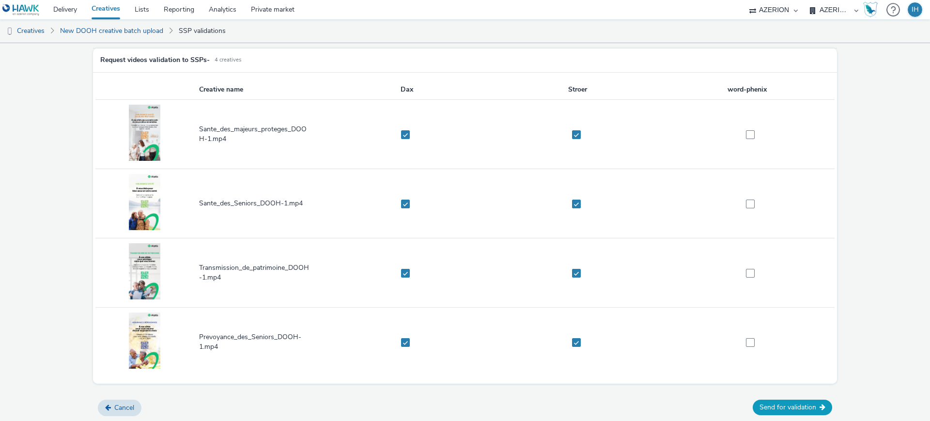  Describe the element at coordinates (870, 10) in the screenshot. I see `img: Hawk Academy` at that location.